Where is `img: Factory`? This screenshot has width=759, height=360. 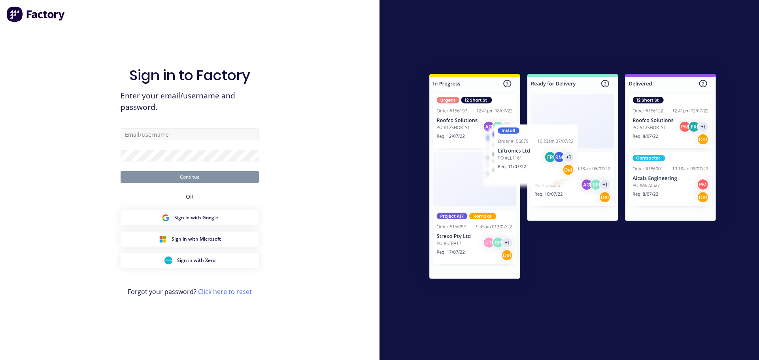
img: Factory is located at coordinates (36, 14).